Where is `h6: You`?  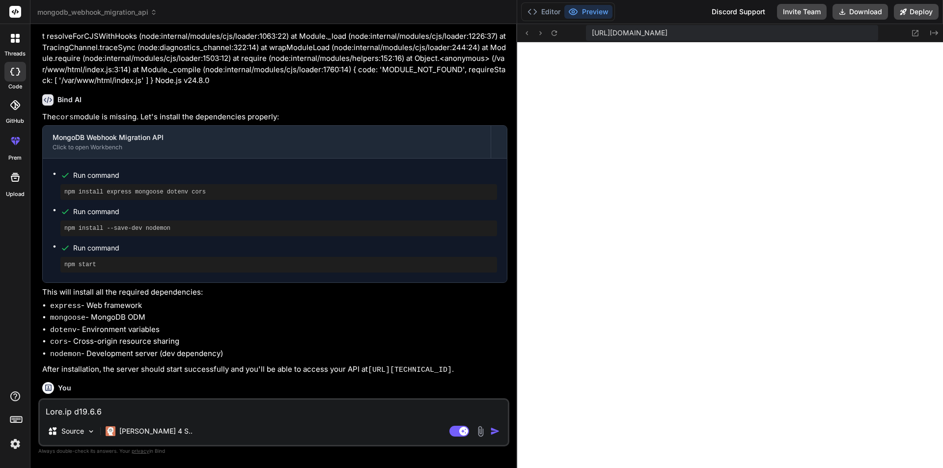
h6: You is located at coordinates (64, 388).